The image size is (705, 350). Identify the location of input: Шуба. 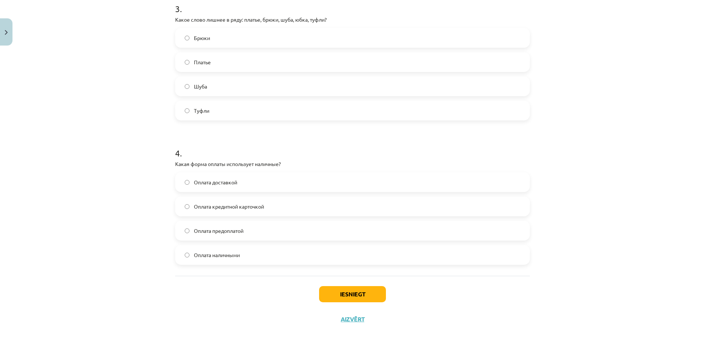
(187, 86).